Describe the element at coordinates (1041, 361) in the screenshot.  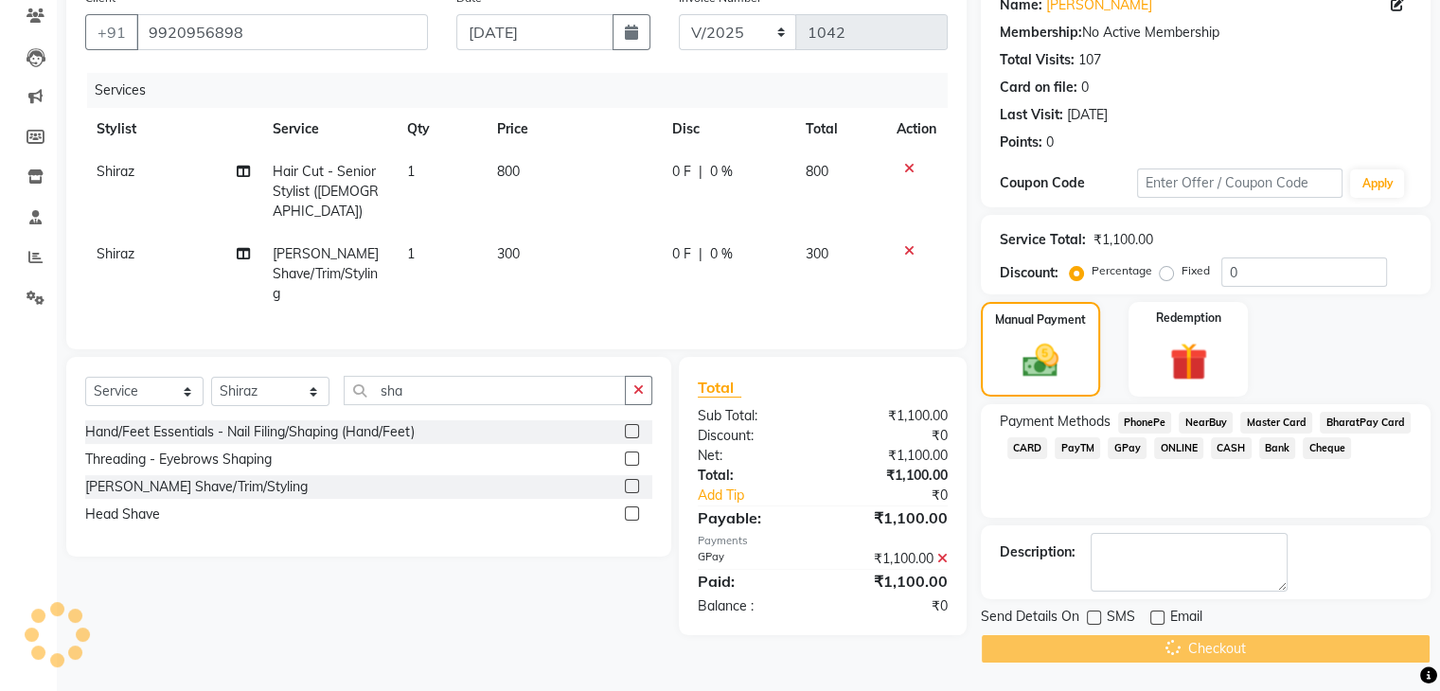
I see `img: _cash.svg` at that location.